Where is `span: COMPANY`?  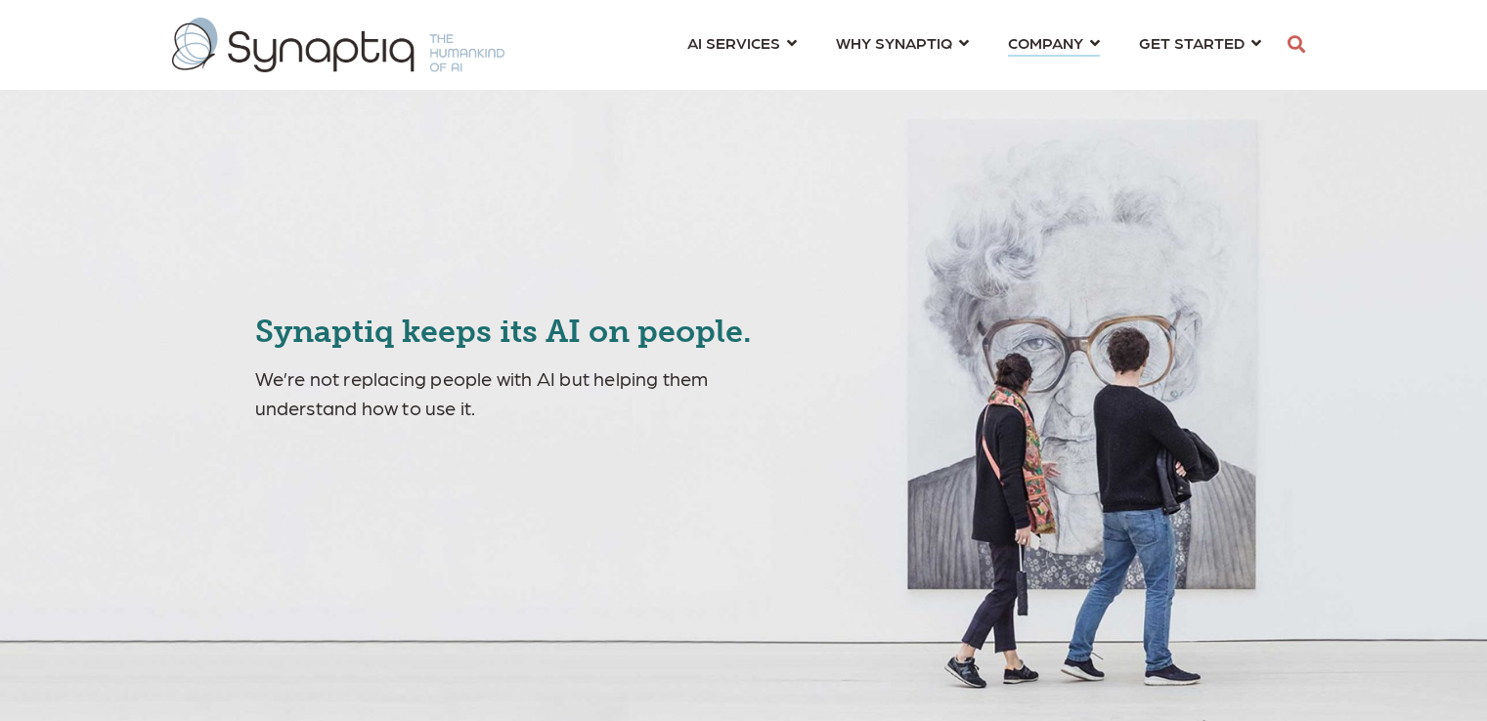 span: COMPANY is located at coordinates (1045, 42).